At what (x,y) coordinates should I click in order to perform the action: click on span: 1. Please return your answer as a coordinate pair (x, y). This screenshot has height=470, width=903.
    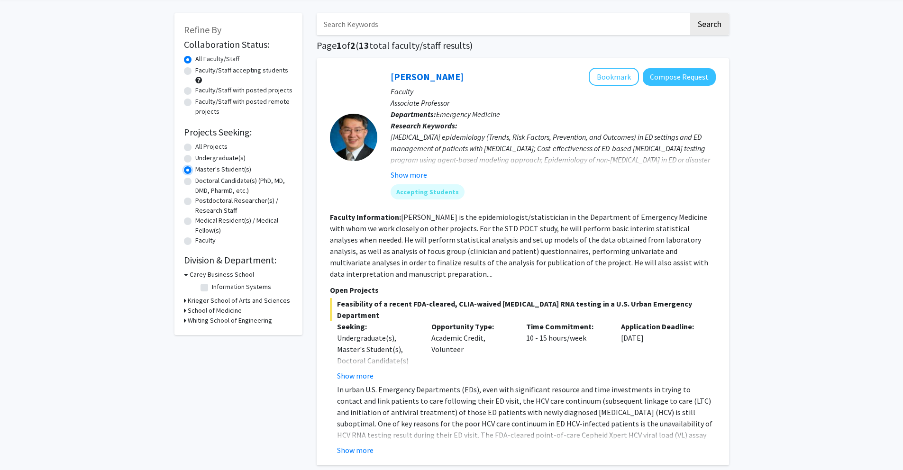
    Looking at the image, I should click on (339, 45).